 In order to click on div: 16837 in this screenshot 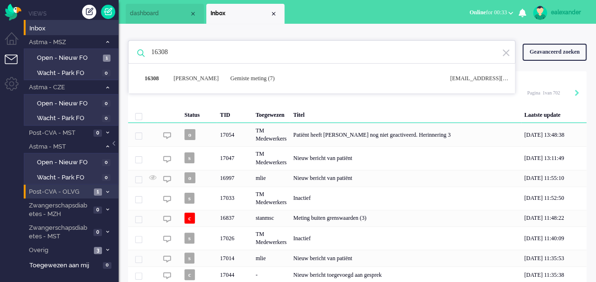, I will do `click(234, 218)`.